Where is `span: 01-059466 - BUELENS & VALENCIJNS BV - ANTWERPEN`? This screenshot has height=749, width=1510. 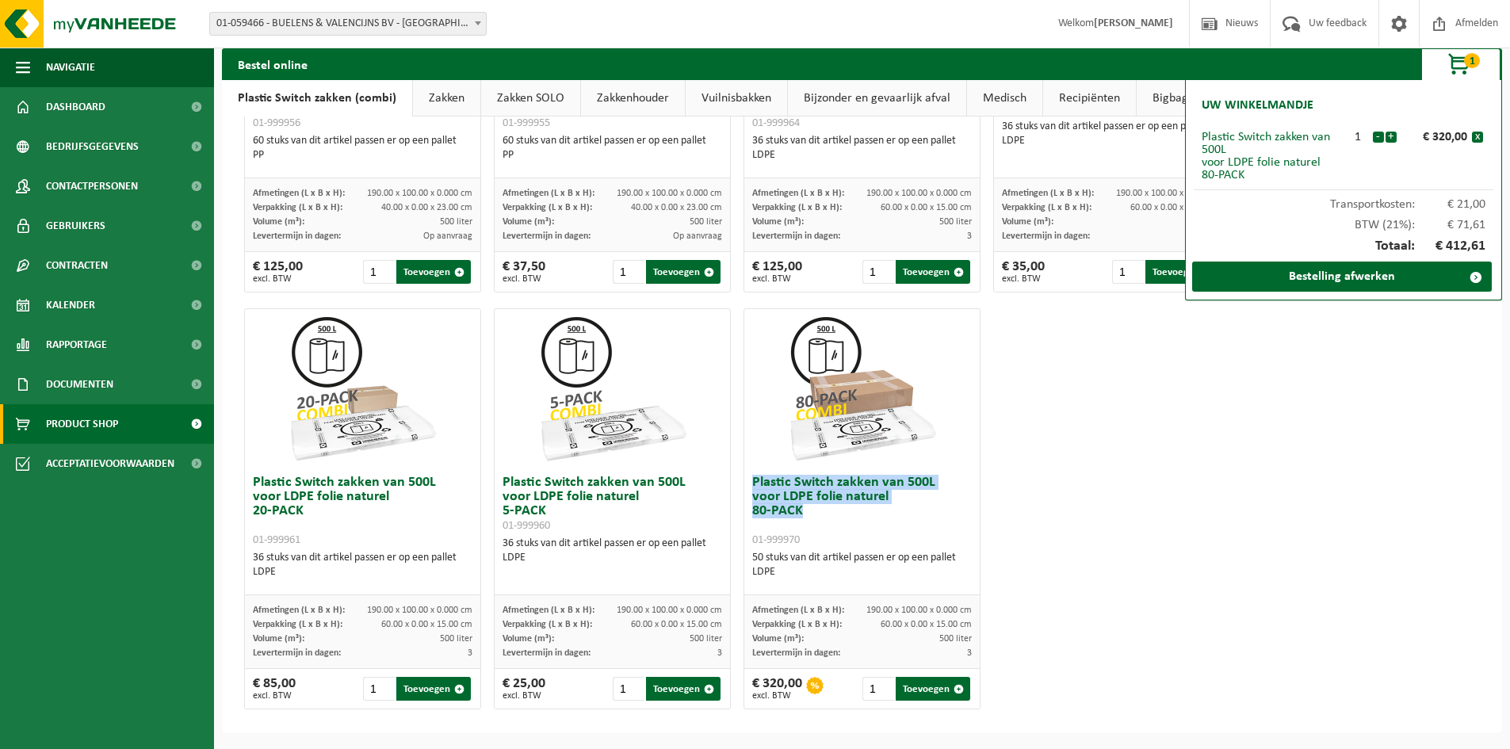 span: 01-059466 - BUELENS & VALENCIJNS BV - ANTWERPEN is located at coordinates (348, 24).